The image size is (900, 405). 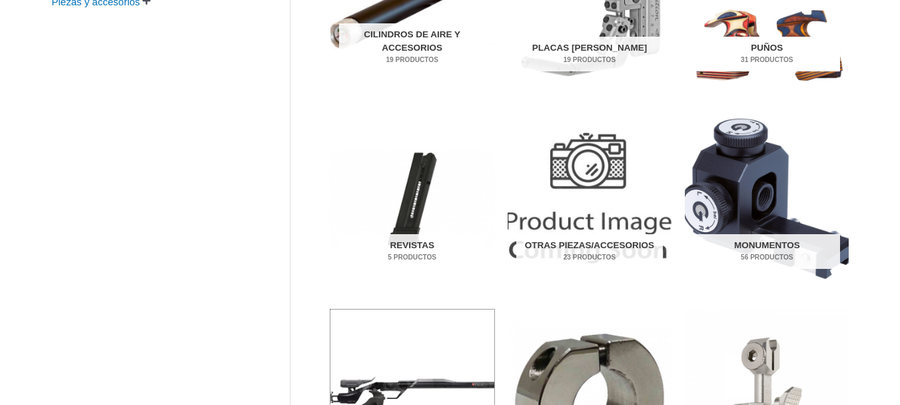 I want to click on font: Cilindros de aire y accesorios, so click(x=412, y=41).